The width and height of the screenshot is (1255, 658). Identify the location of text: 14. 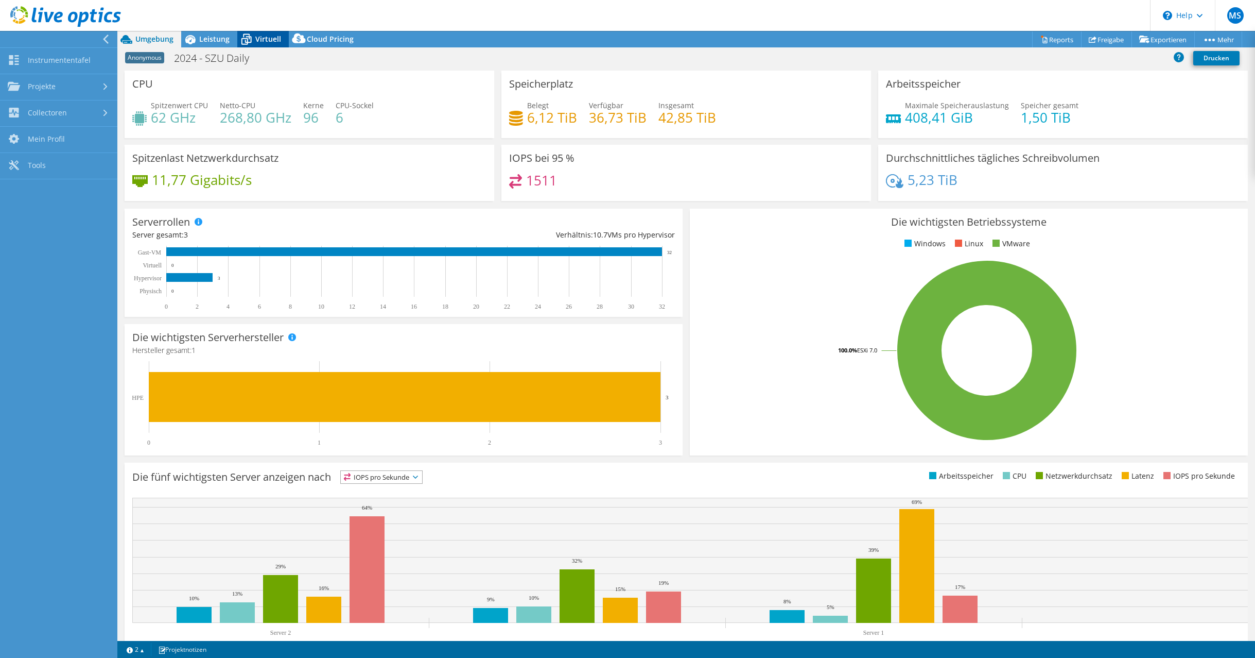
(383, 306).